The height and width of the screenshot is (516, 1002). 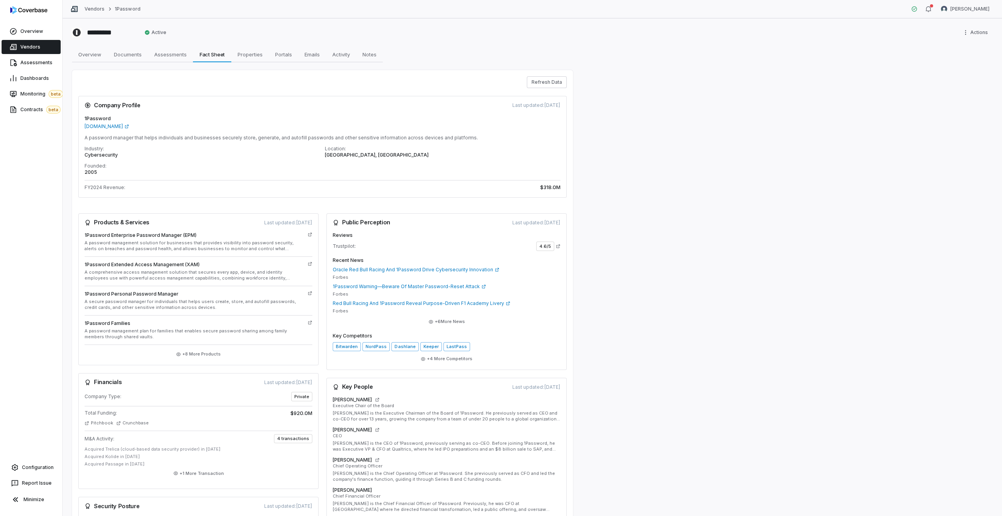 What do you see at coordinates (447, 235) in the screenshot?
I see `h4: Reviews` at bounding box center [447, 235].